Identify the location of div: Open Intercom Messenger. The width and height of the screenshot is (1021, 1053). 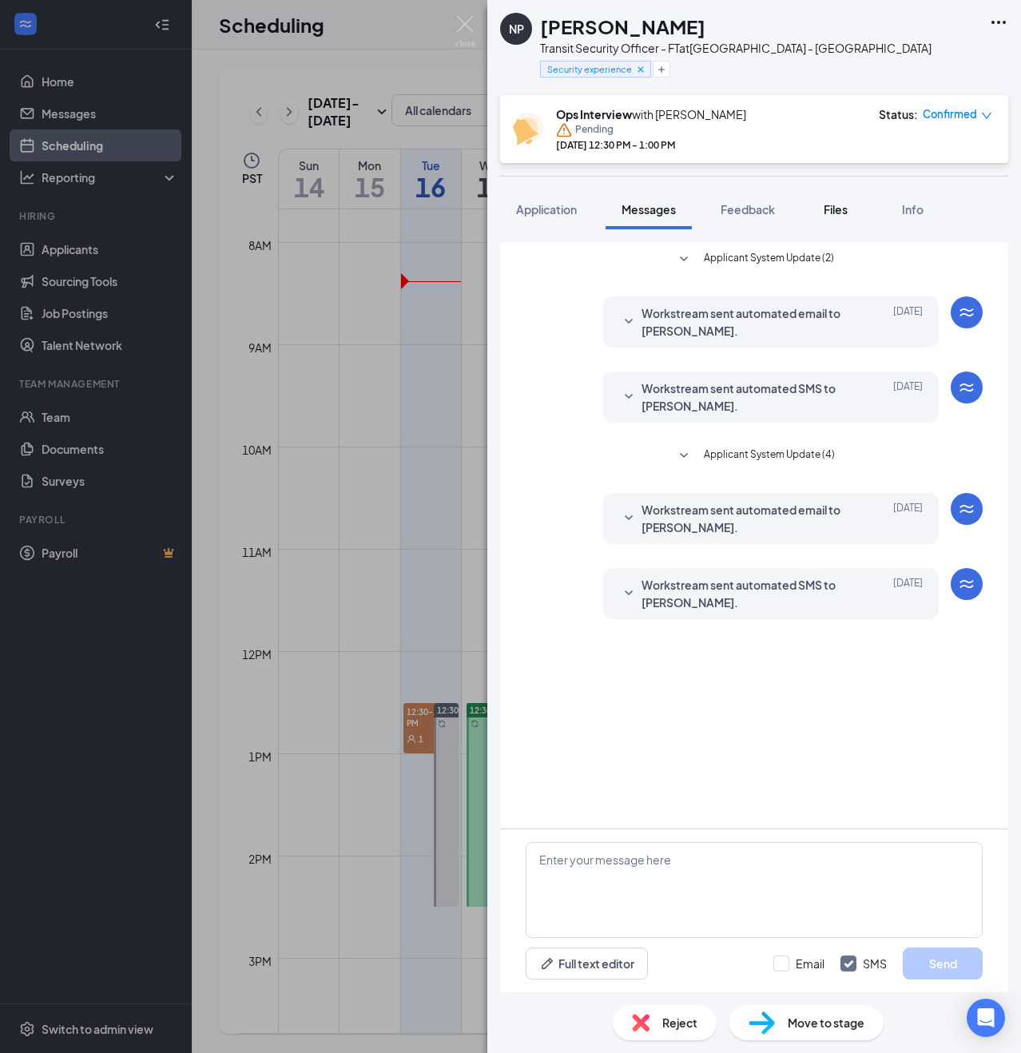
(986, 1018).